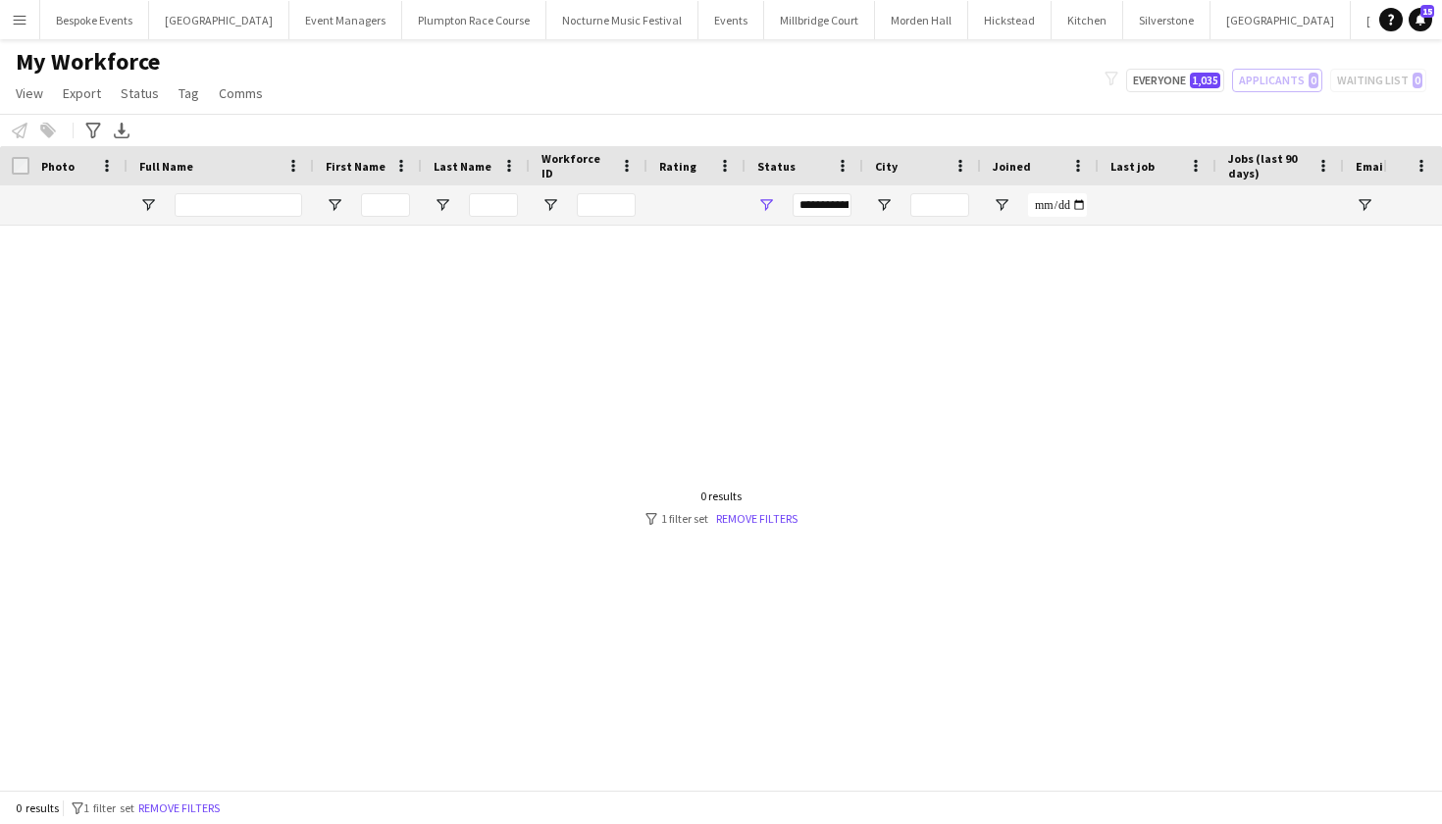 The height and width of the screenshot is (824, 1442). What do you see at coordinates (756, 518) in the screenshot?
I see `a: Remove filters` at bounding box center [756, 518].